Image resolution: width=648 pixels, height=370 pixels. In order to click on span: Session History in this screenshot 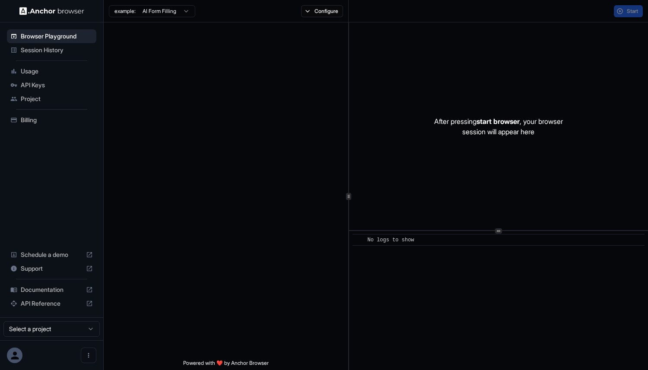, I will do `click(57, 50)`.